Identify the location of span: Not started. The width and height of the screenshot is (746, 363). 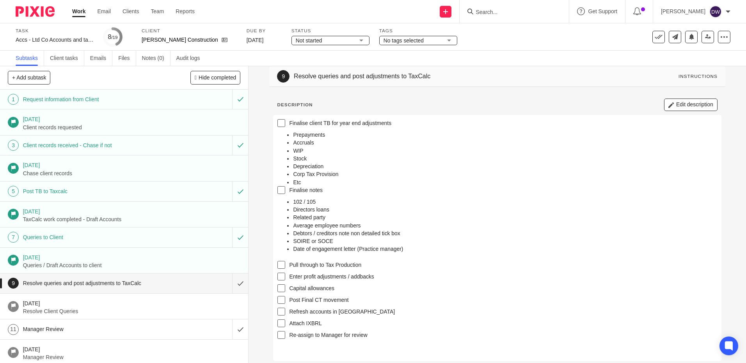
(310, 40).